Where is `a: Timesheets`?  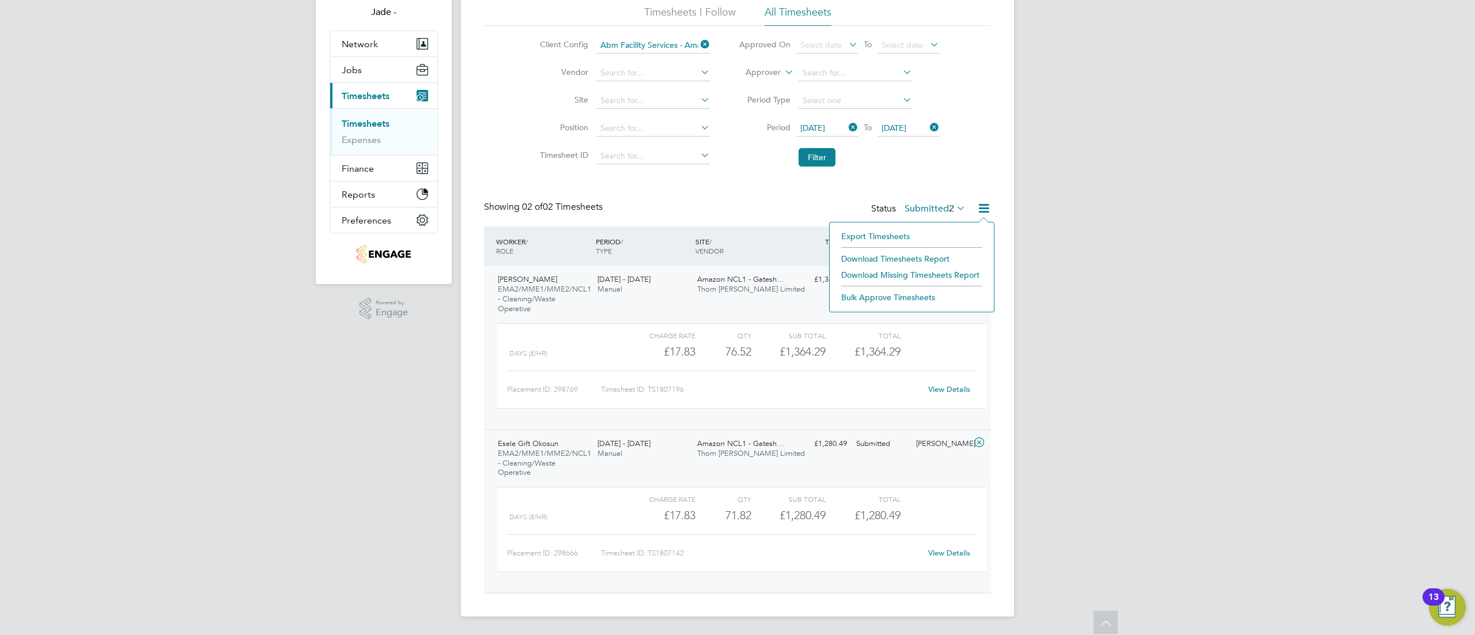
a: Timesheets is located at coordinates (365, 123).